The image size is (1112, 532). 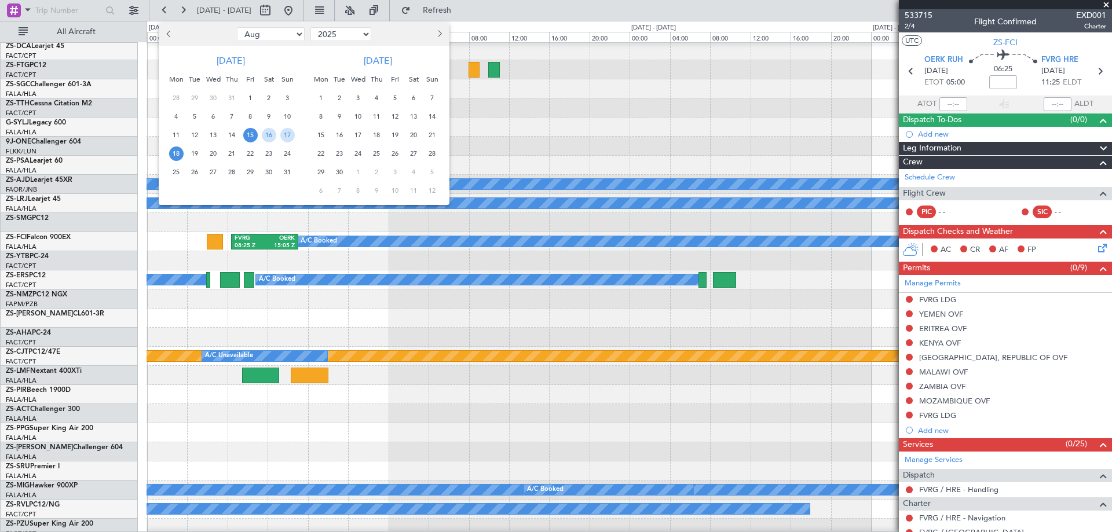 What do you see at coordinates (195, 172) in the screenshot?
I see `div: 26-8-2025` at bounding box center [195, 172].